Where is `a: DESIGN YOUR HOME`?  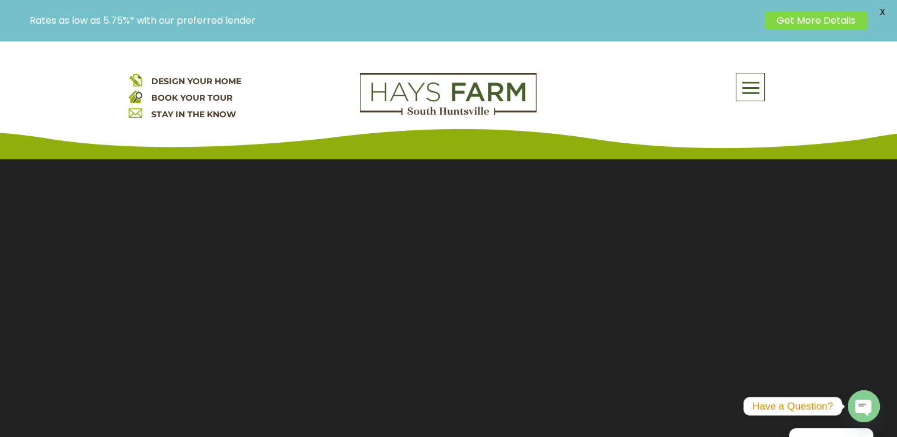 a: DESIGN YOUR HOME is located at coordinates (196, 81).